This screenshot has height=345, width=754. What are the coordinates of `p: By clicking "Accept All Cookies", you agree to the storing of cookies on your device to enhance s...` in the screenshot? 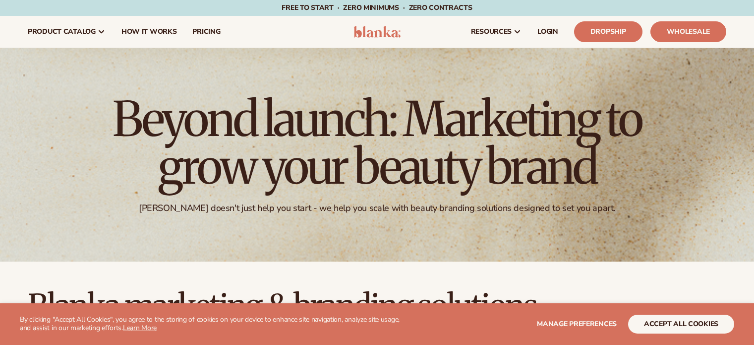 It's located at (215, 324).